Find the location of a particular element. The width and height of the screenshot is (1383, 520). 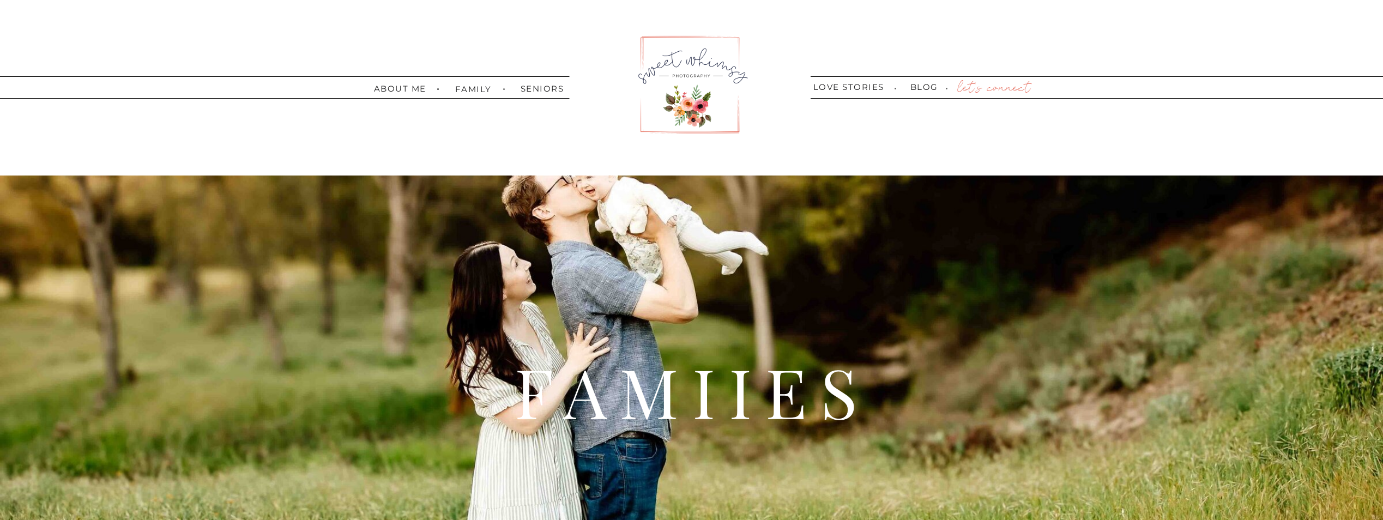

nav: about me is located at coordinates (400, 88).